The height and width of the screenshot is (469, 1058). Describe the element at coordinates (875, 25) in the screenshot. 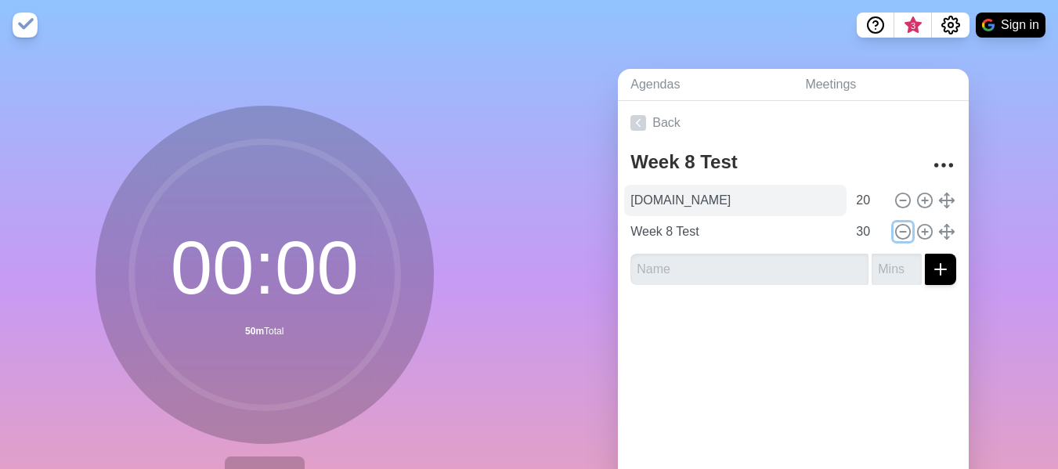

I see `button: Help` at that location.